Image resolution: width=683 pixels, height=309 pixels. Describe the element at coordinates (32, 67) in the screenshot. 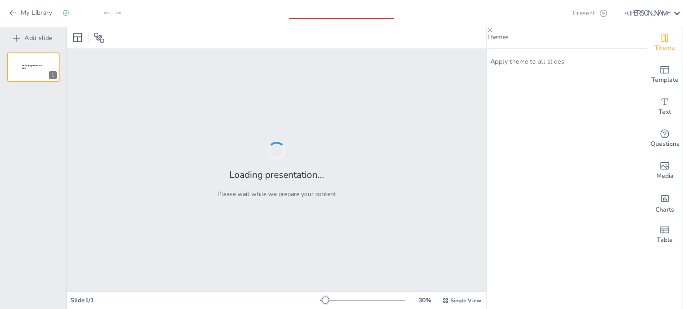

I see `span: Sendsteps presentation editor` at that location.